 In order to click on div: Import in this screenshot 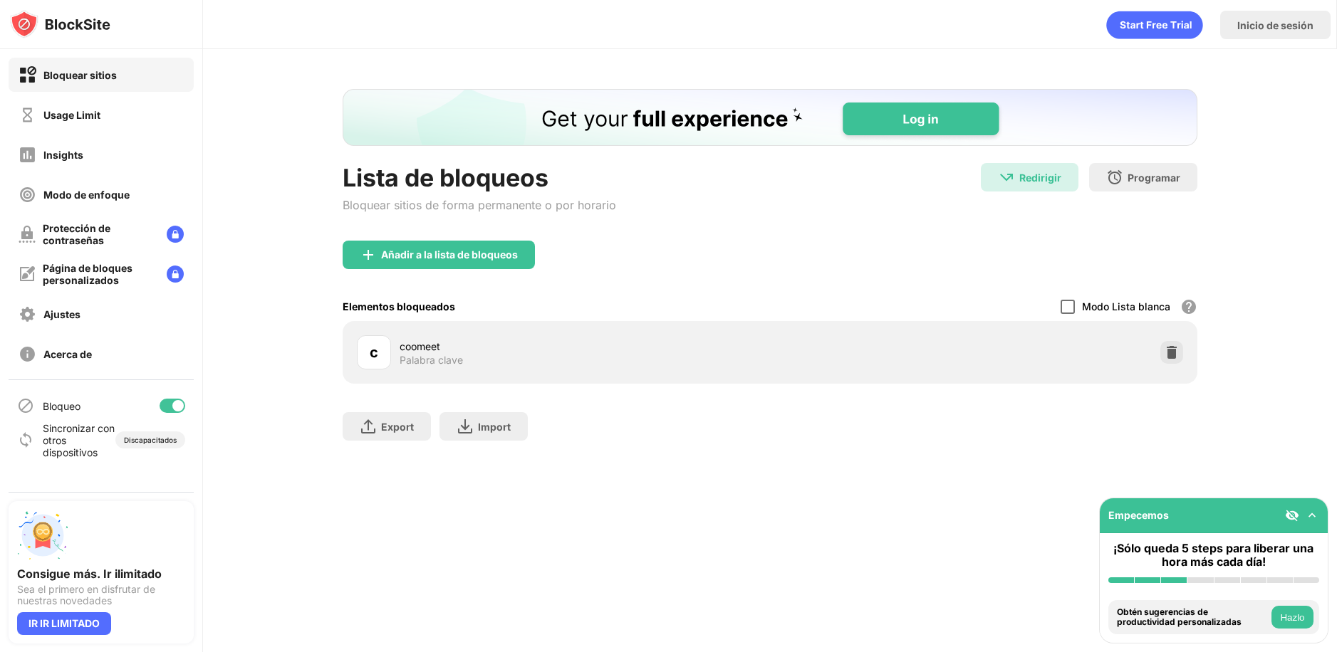, I will do `click(494, 427)`.